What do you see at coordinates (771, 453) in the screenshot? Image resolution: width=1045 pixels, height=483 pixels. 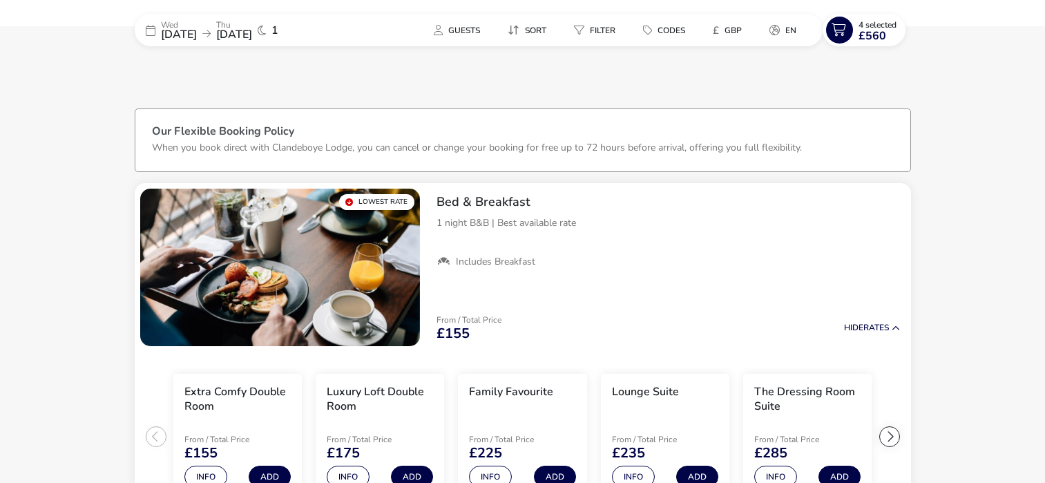 I see `span: £285` at bounding box center [771, 453].